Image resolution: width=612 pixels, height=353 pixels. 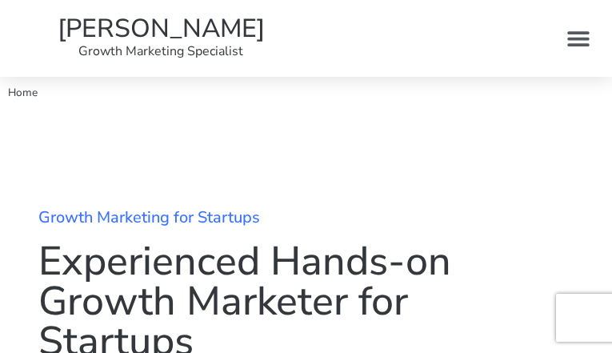 I want to click on div: Menu Toggle, so click(x=578, y=38).